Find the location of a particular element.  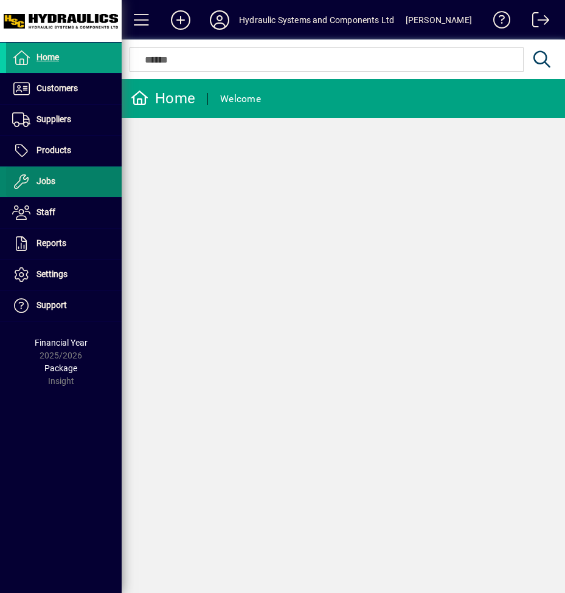

div: Home is located at coordinates (163, 98).